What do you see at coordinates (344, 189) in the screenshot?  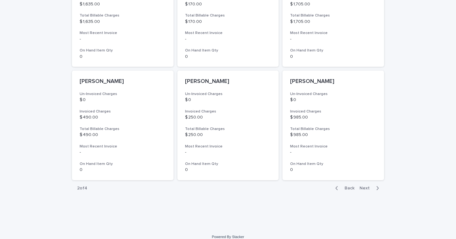 I see `button: Back` at bounding box center [344, 189].